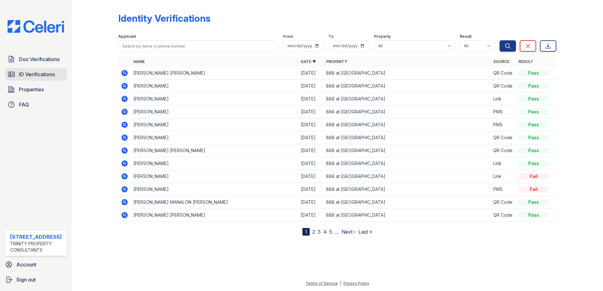 The width and height of the screenshot is (603, 291). Describe the element at coordinates (37, 74) in the screenshot. I see `span: ID Verifications` at that location.